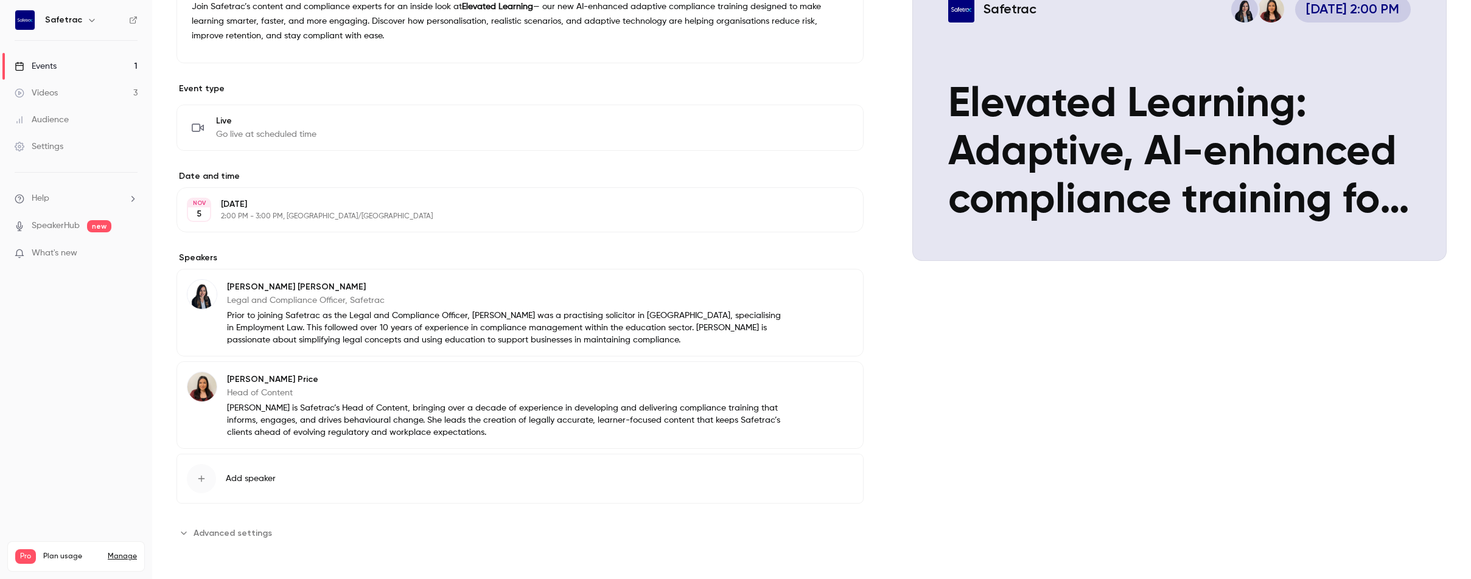 This screenshot has width=1471, height=579. Describe the element at coordinates (76, 198) in the screenshot. I see `li: help-dropdown-opener` at that location.